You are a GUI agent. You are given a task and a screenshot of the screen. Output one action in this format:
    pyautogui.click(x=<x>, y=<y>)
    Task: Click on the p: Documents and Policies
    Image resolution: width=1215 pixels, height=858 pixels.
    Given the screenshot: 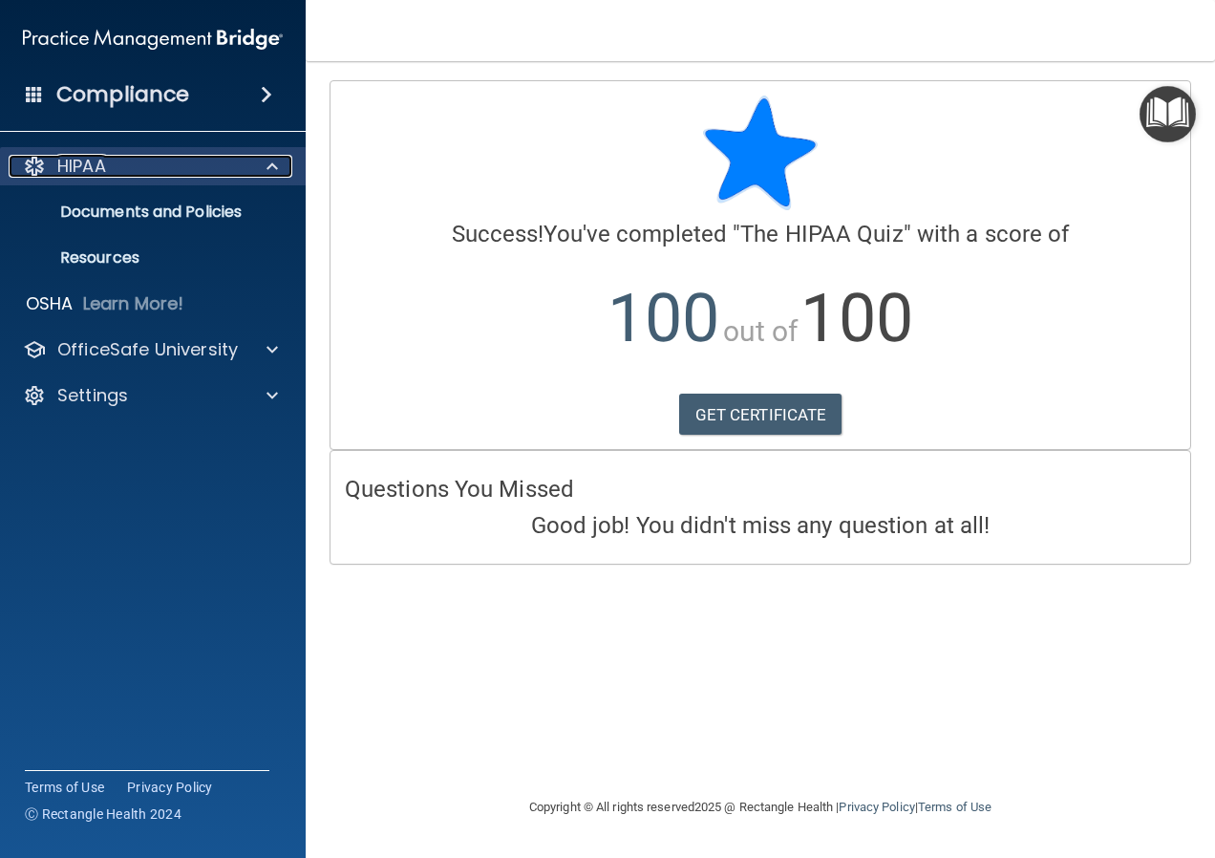 What is the action you would take?
    pyautogui.click(x=142, y=212)
    